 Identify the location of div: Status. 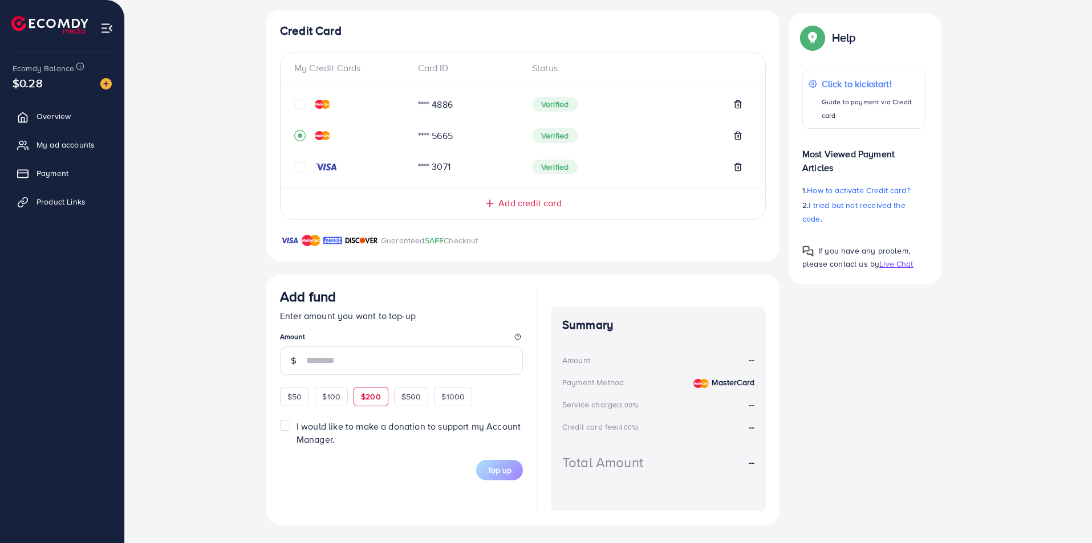
(637, 68).